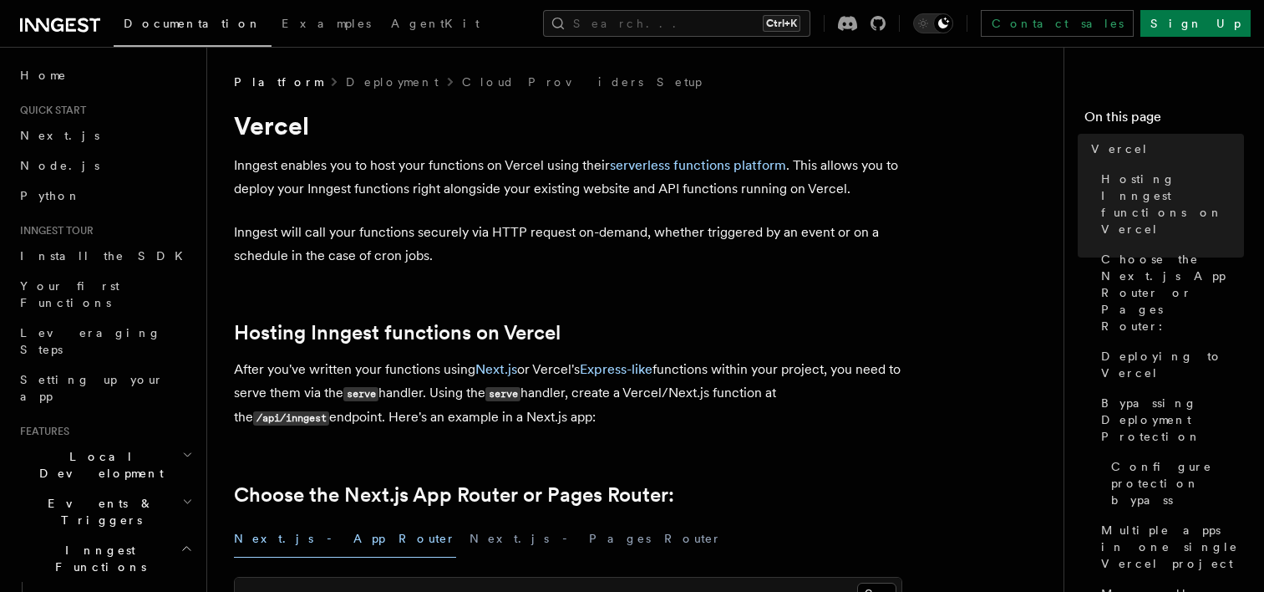  What do you see at coordinates (104, 511) in the screenshot?
I see `button: Events & Triggers` at bounding box center [104, 511].